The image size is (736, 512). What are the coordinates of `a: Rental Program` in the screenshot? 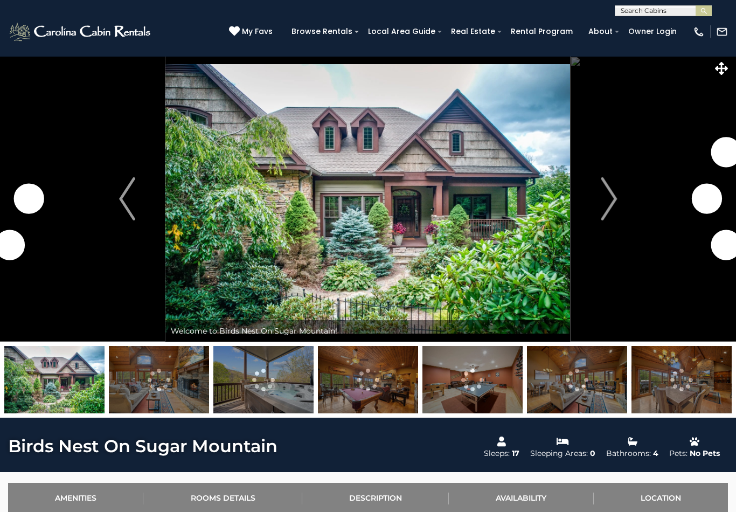 It's located at (541, 31).